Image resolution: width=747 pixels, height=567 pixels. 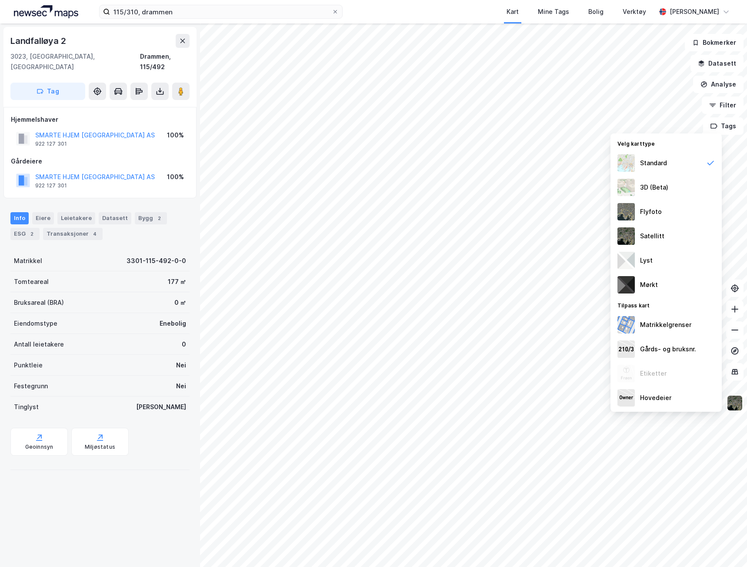 What do you see at coordinates (173, 323) in the screenshot?
I see `div: Enebolig` at bounding box center [173, 323].